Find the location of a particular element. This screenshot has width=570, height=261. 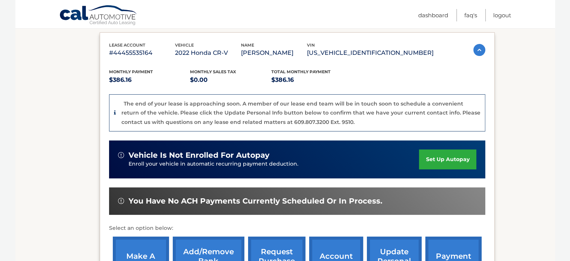

p: Select an option below: is located at coordinates (297, 228).